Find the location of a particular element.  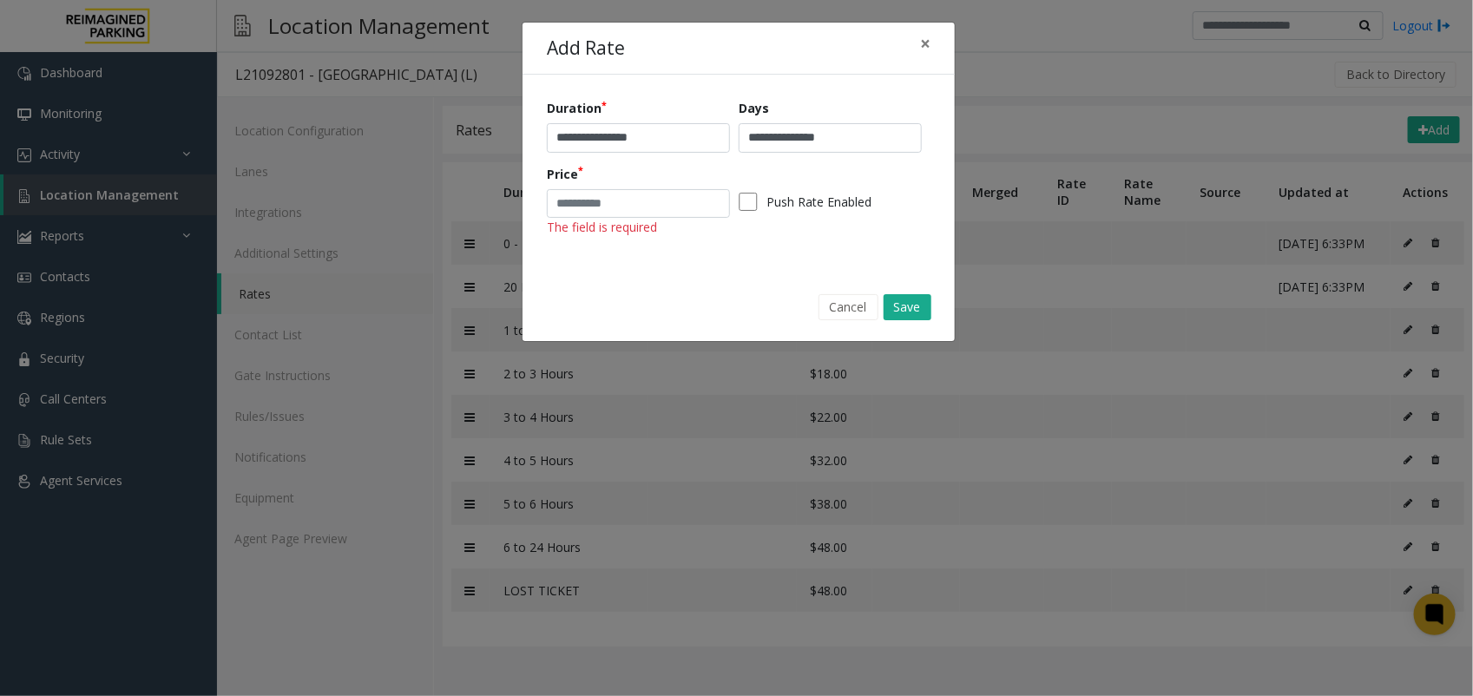

label: Duration is located at coordinates (576, 108).